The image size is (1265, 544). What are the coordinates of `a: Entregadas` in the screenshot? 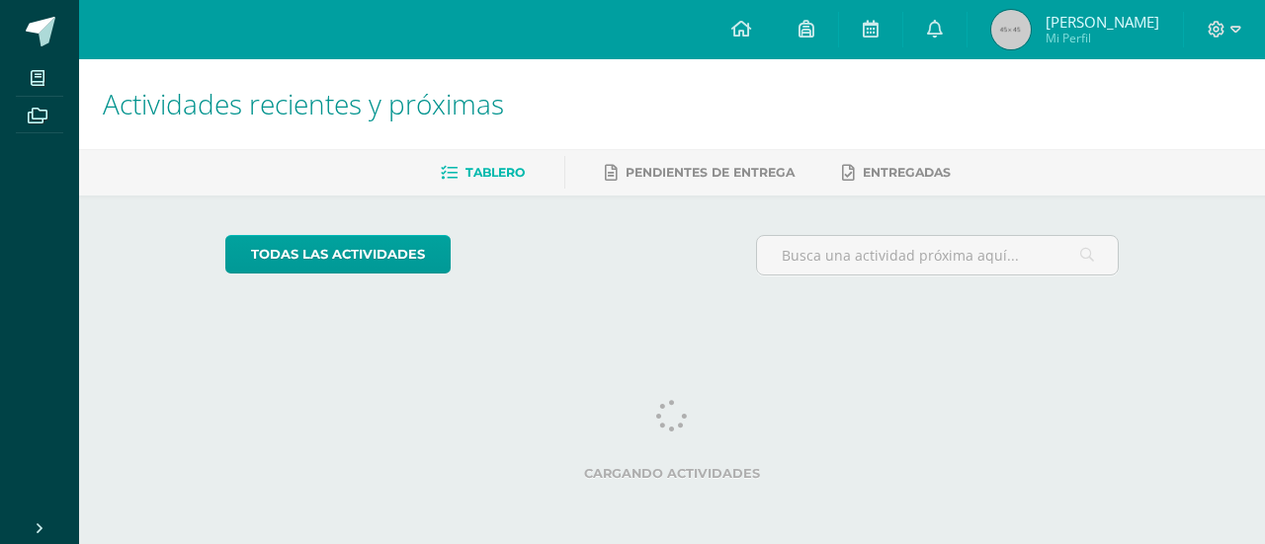 It's located at (896, 173).